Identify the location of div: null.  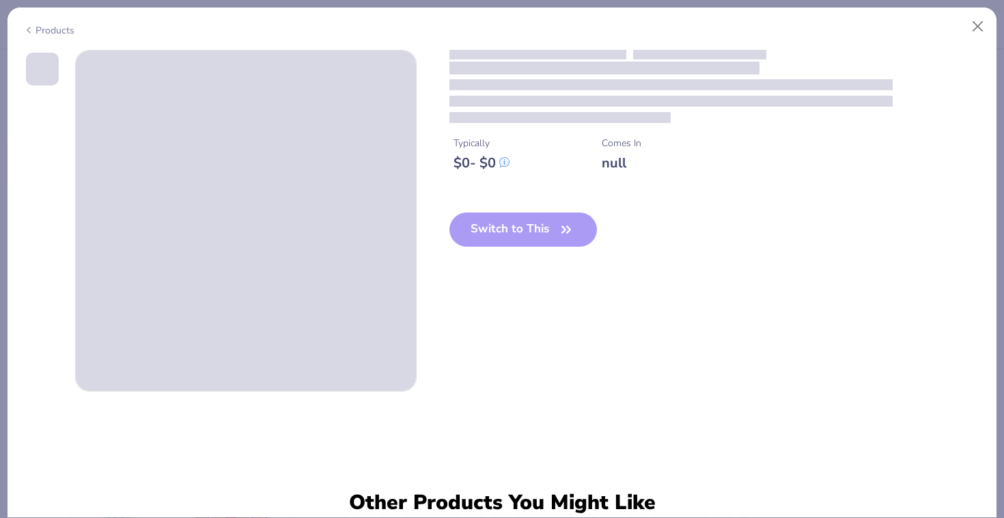
(621, 163).